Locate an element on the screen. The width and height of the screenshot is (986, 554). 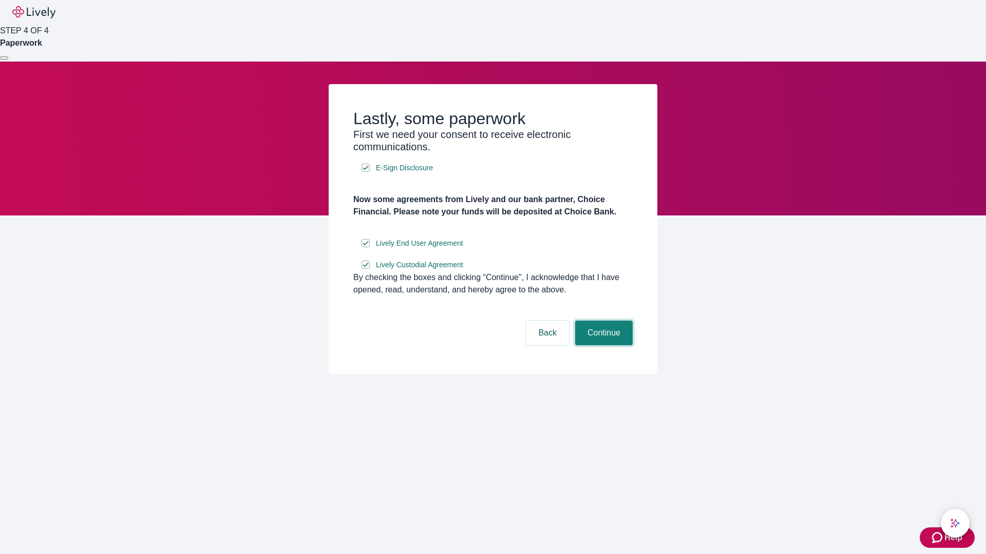
span: Lively Custodial Agreement is located at coordinates (419, 265).